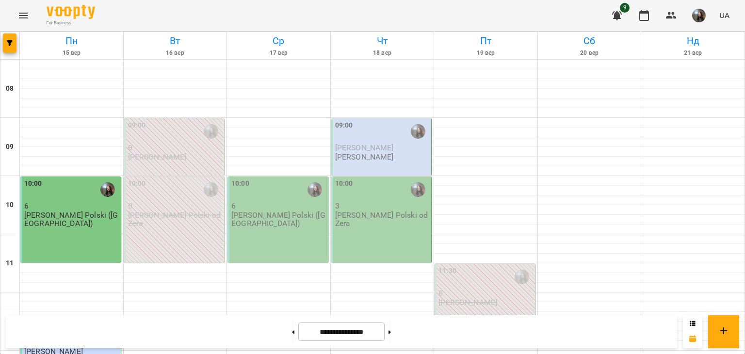 The image size is (745, 354). I want to click on h6: 10, so click(10, 205).